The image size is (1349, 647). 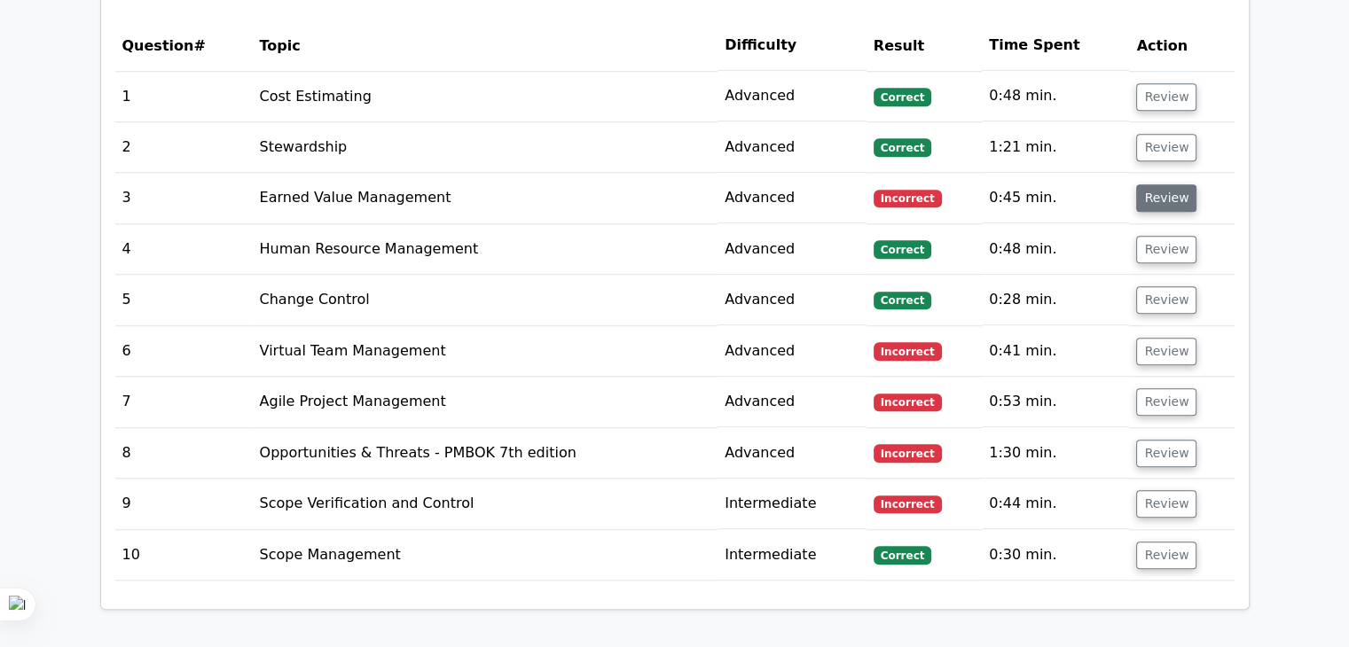 I want to click on td: 8, so click(x=184, y=453).